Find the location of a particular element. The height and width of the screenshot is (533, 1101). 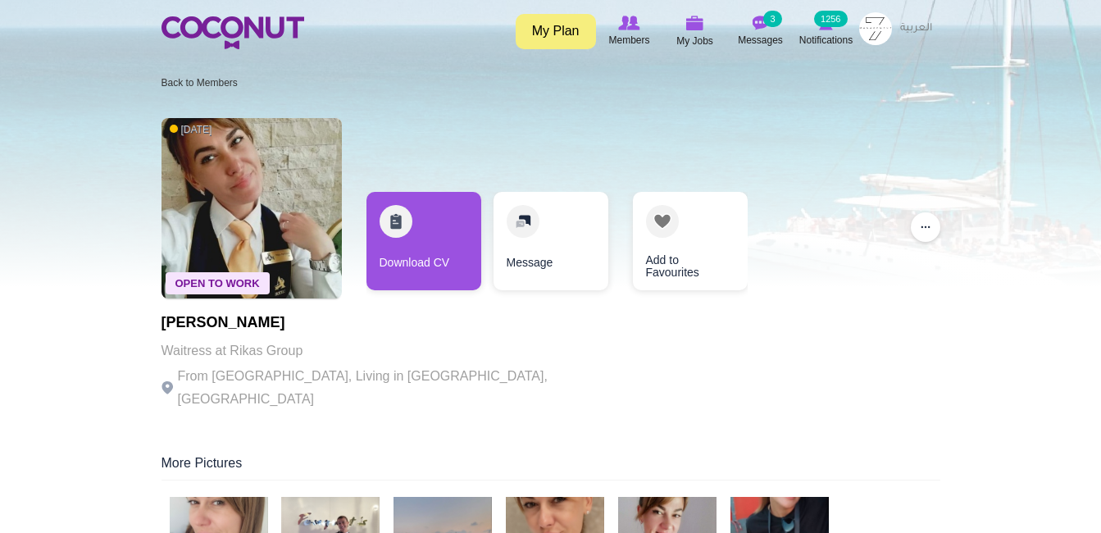

a: Messages Messages 3 is located at coordinates (761, 31).